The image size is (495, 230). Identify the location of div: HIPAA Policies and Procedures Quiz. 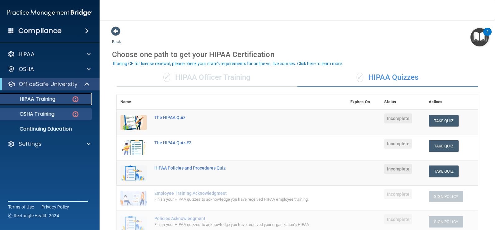
(235, 168).